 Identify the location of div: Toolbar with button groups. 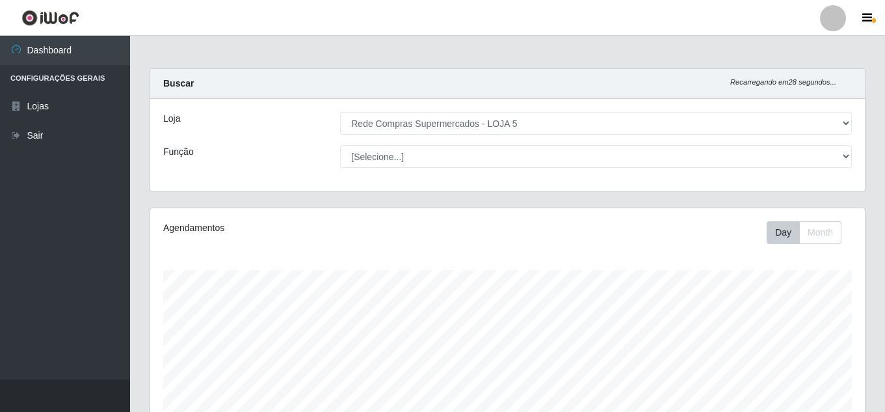
(809, 232).